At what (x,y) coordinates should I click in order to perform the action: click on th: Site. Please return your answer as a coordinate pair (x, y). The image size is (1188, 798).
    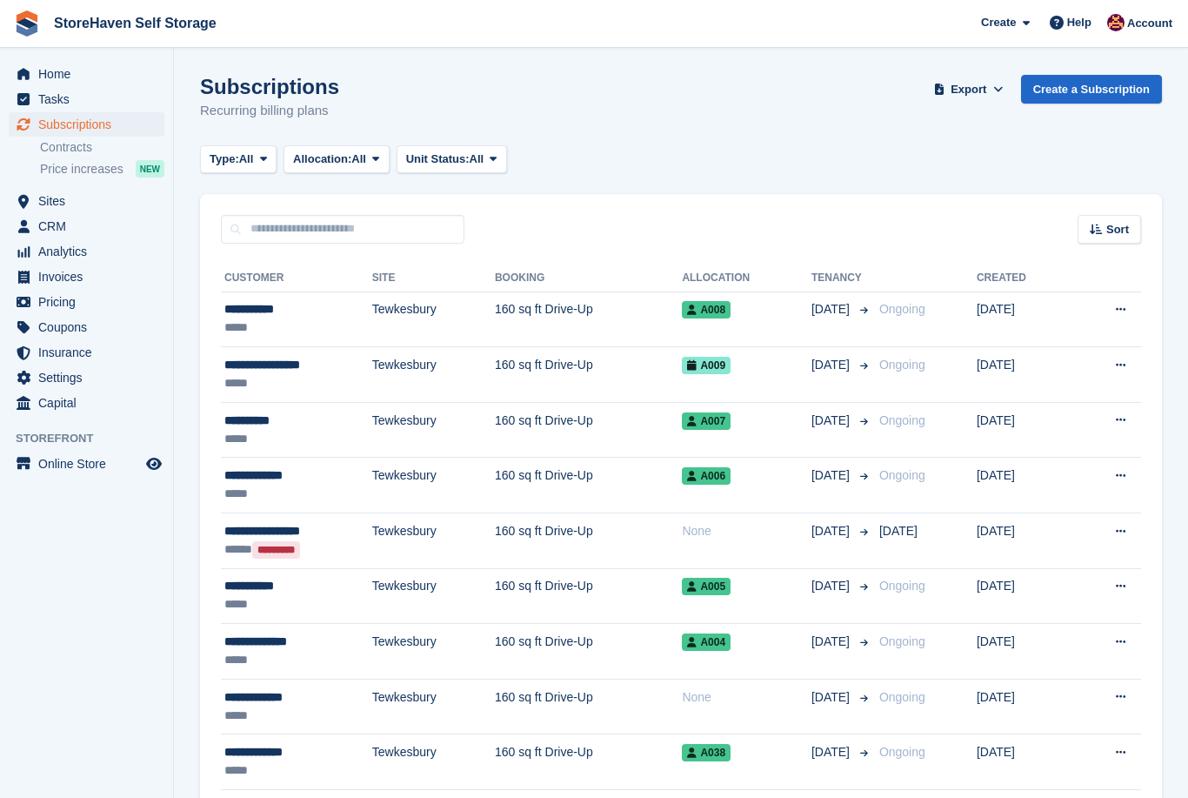
    Looking at the image, I should click on (433, 278).